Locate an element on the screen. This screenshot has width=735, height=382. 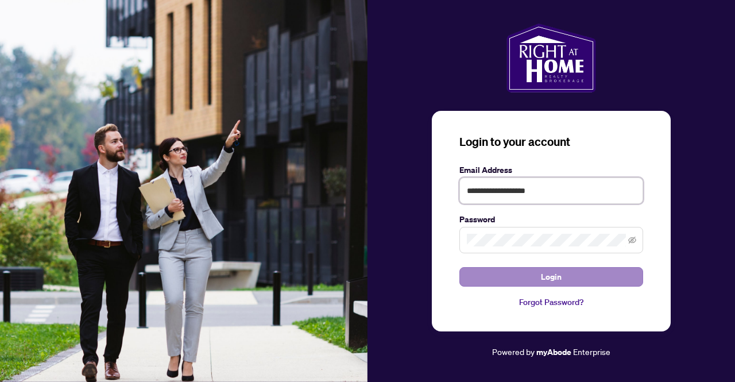
span: eye-invisible is located at coordinates (632, 240).